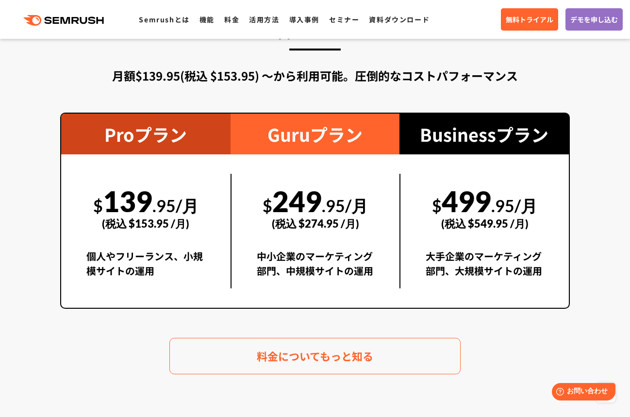  I want to click on a: デモを申し込む, so click(594, 19).